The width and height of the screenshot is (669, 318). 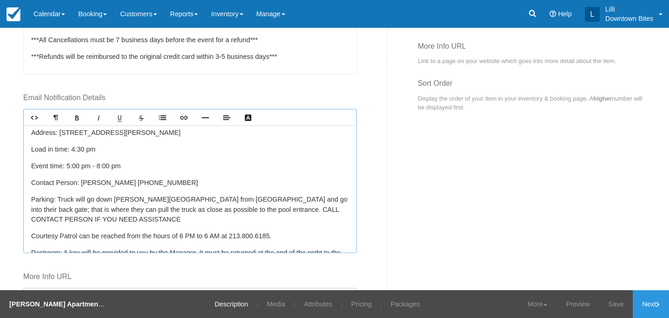 I want to click on img: checkfront-main-nav-mini-logo.png, so click(x=13, y=14).